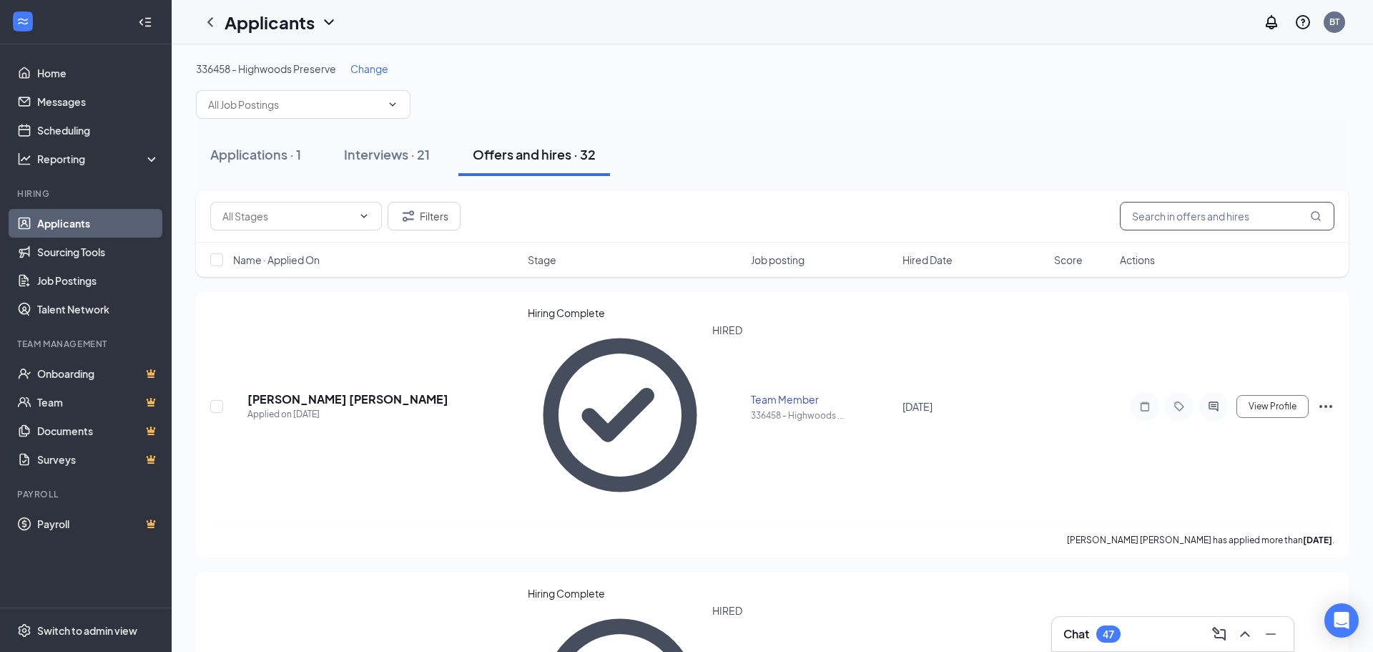 The height and width of the screenshot is (652, 1373). Describe the element at coordinates (210, 22) in the screenshot. I see `svg: ChevronLeft` at that location.